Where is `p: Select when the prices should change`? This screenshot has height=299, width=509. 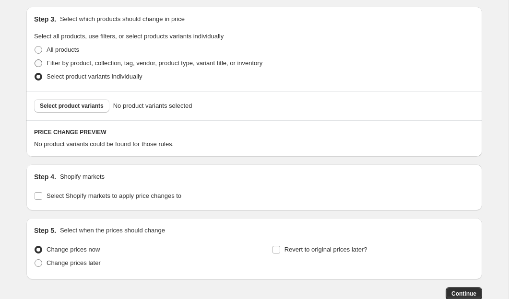
p: Select when the prices should change is located at coordinates (112, 231).